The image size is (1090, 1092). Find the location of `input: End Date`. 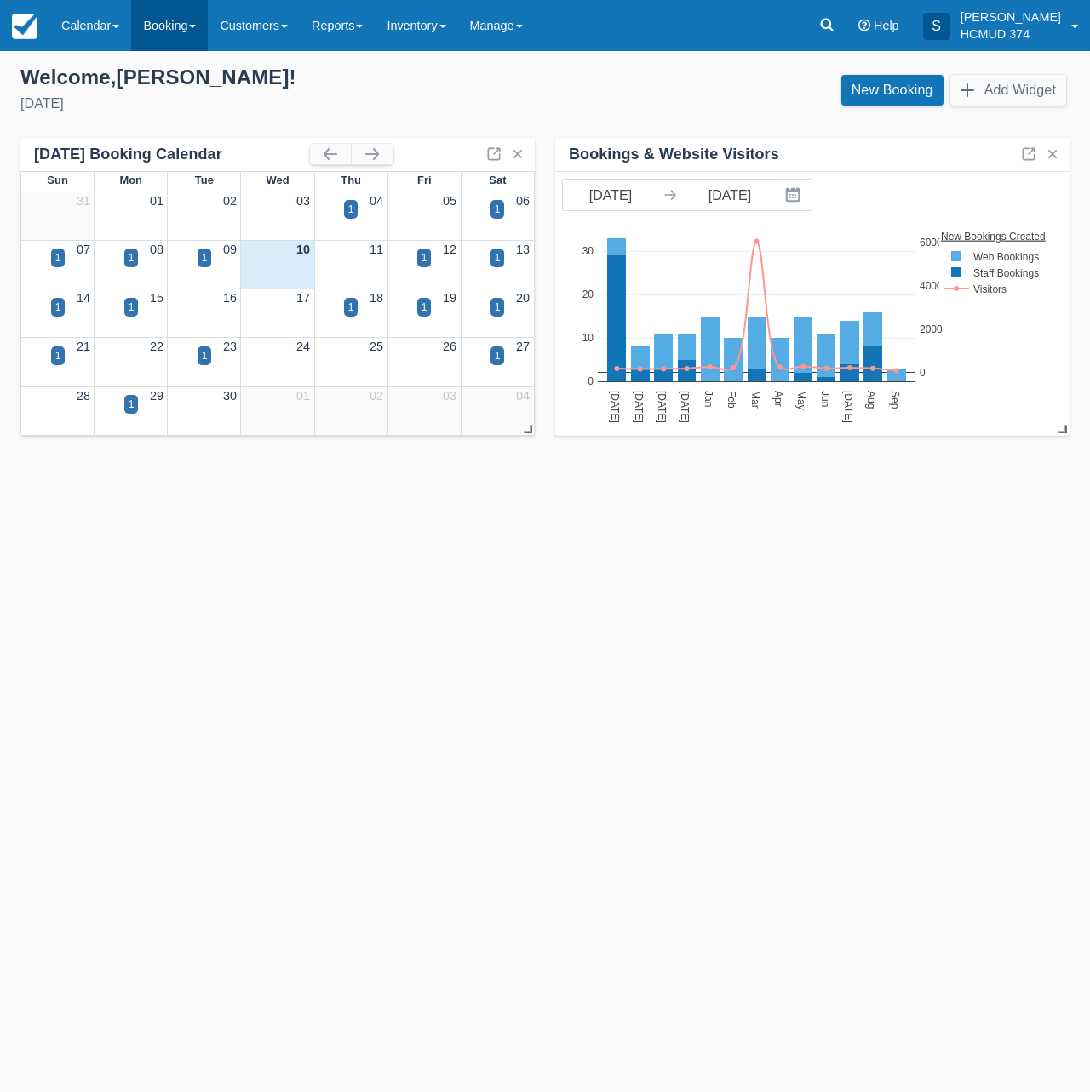

input: End Date is located at coordinates (729, 195).